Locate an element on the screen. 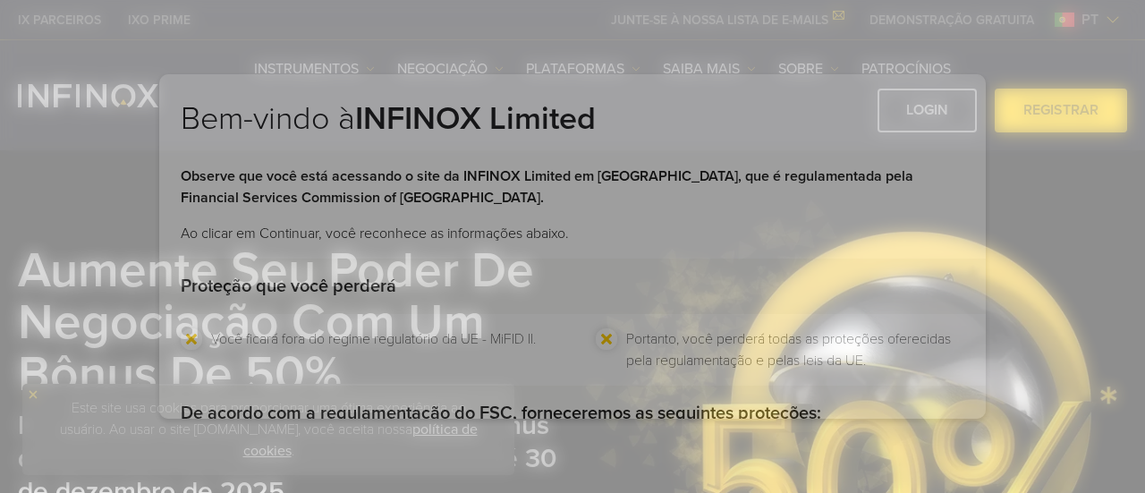 Image resolution: width=1145 pixels, height=493 pixels. strong: INFINOX Limited is located at coordinates (475, 118).